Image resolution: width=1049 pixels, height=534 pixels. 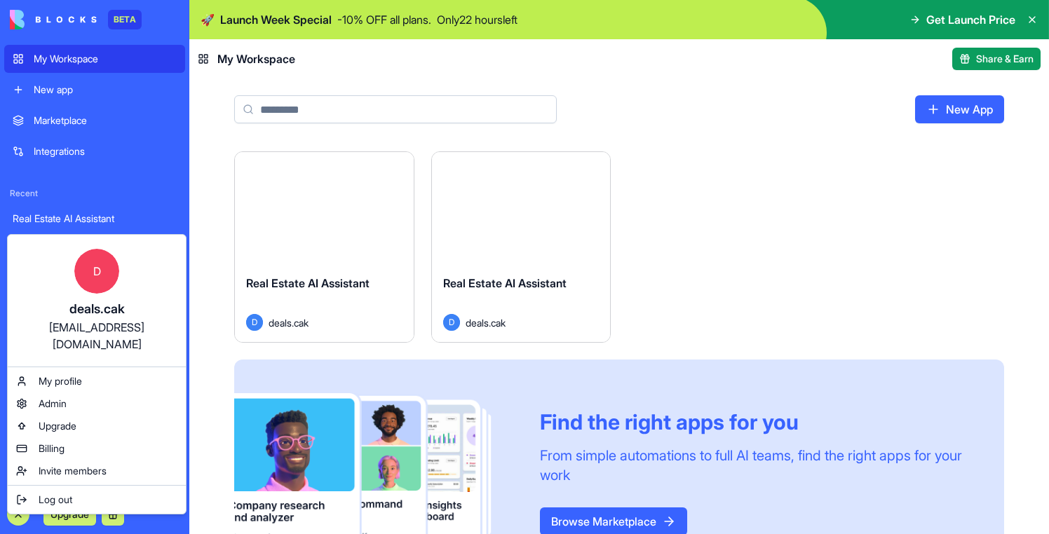 What do you see at coordinates (97, 471) in the screenshot?
I see `a: Invite members` at bounding box center [97, 471].